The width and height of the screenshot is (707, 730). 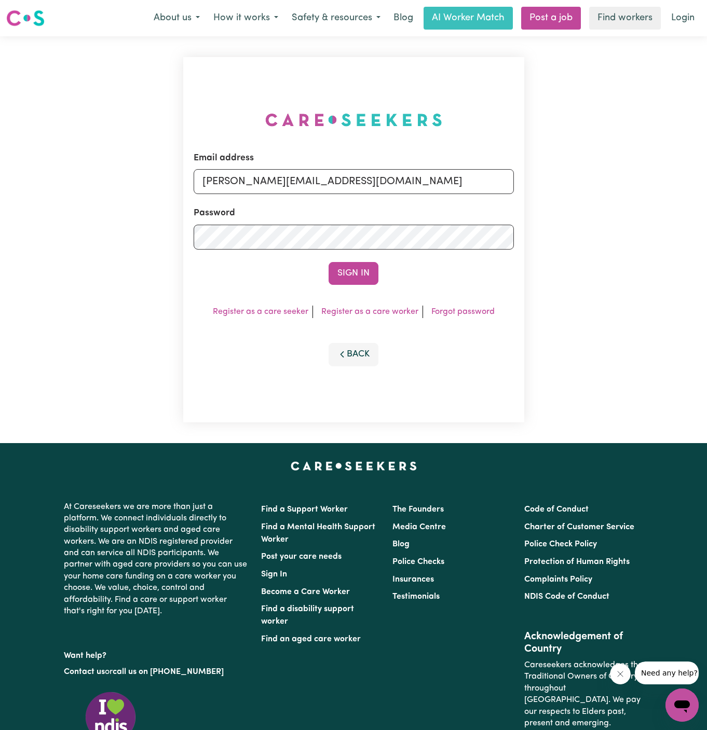 What do you see at coordinates (625, 18) in the screenshot?
I see `a: Find workers` at bounding box center [625, 18].